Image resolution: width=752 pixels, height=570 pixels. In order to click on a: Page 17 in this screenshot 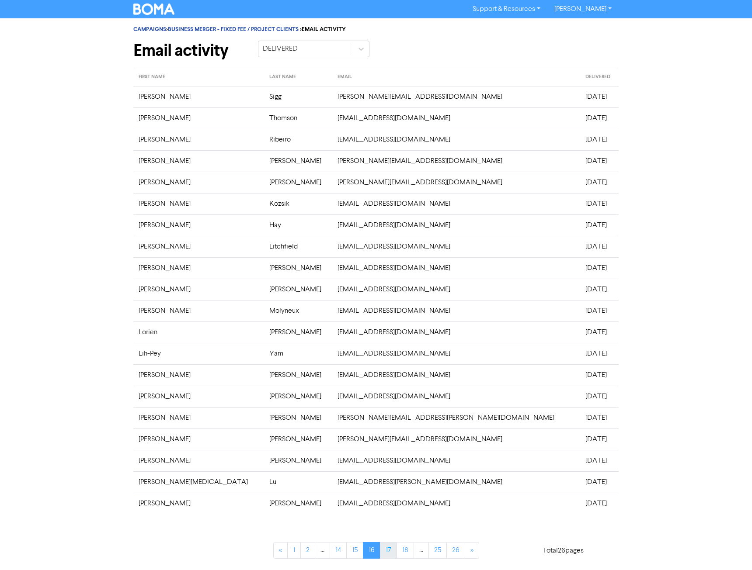, I will do `click(388, 551)`.